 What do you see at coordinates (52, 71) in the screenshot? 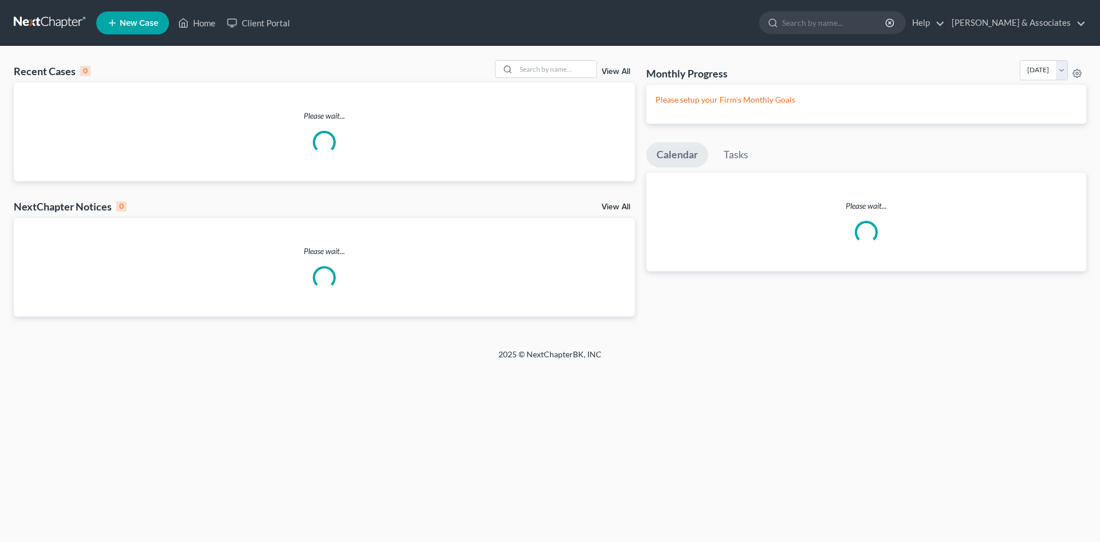
I see `div: Recent Cases` at bounding box center [52, 71].